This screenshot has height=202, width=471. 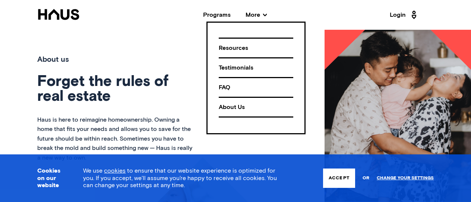 I want to click on a: Change your settings, so click(x=405, y=178).